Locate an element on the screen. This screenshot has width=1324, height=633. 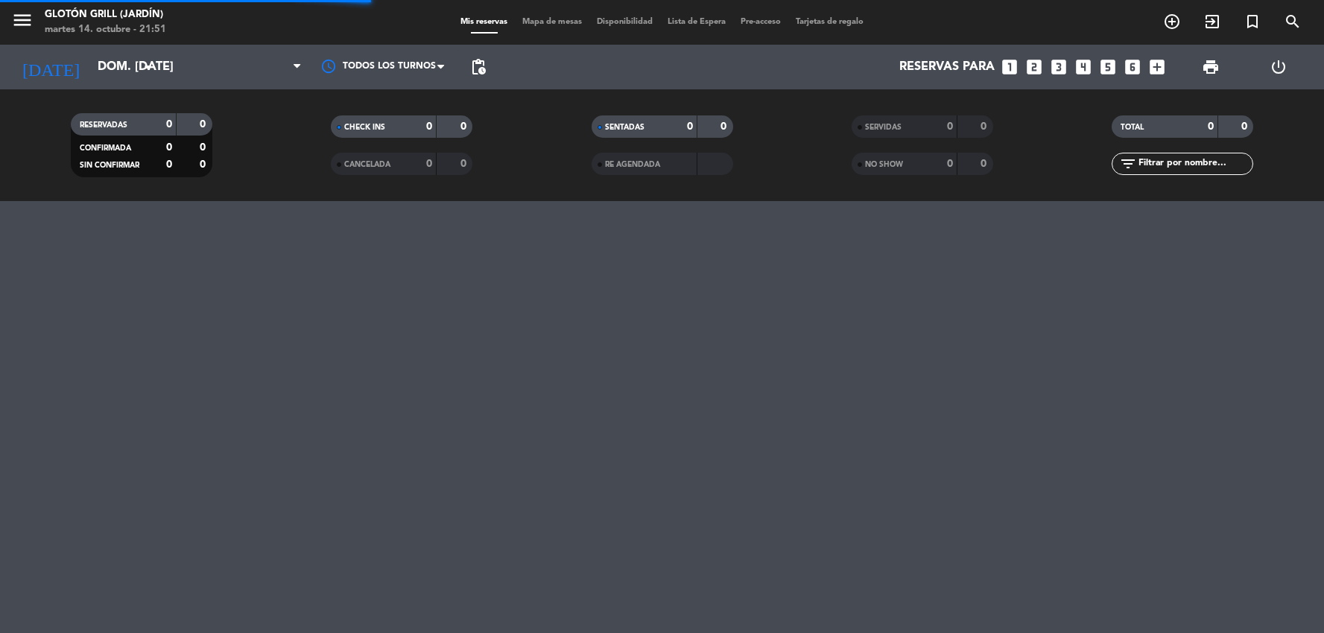
span: Lista de Espera is located at coordinates (697, 22).